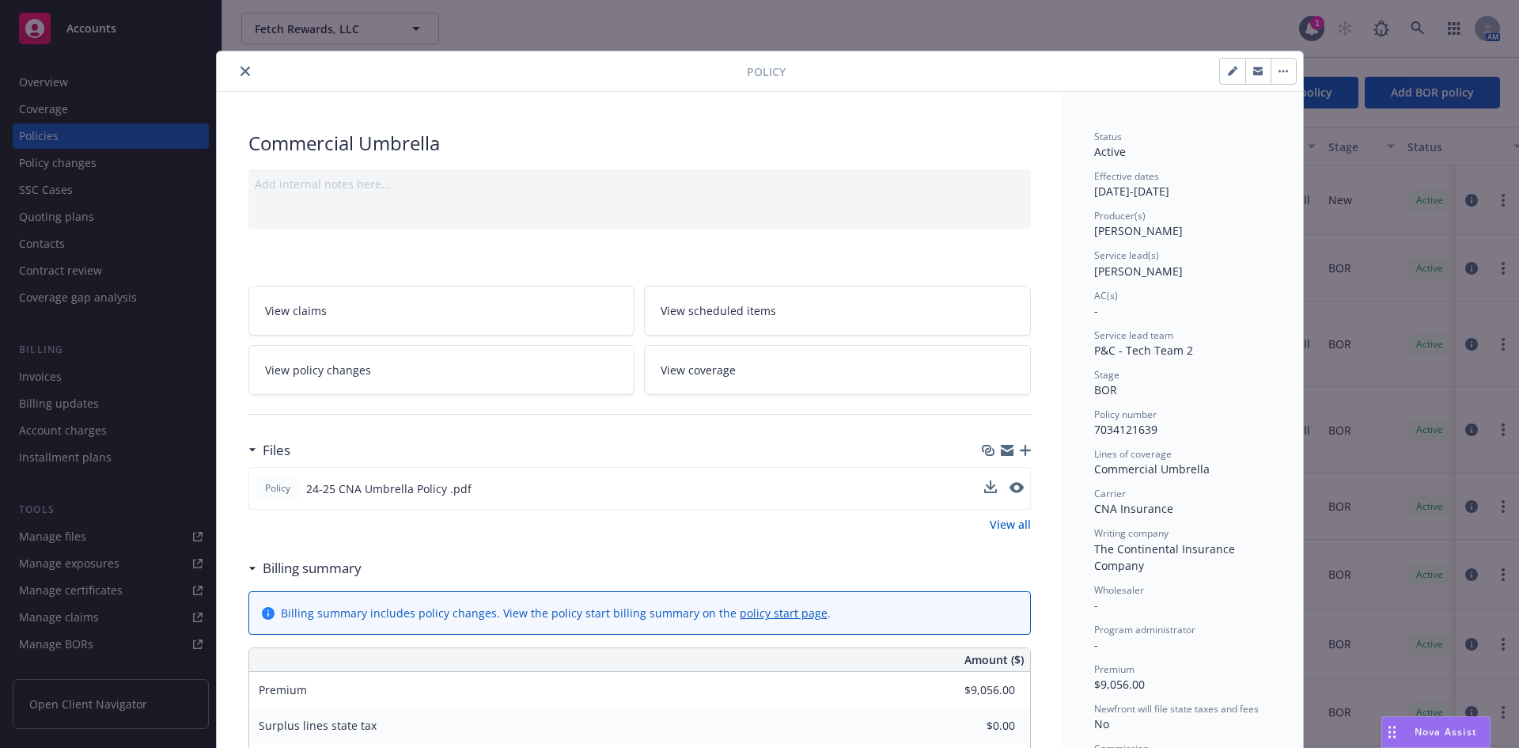  I want to click on a: policy start page, so click(783, 612).